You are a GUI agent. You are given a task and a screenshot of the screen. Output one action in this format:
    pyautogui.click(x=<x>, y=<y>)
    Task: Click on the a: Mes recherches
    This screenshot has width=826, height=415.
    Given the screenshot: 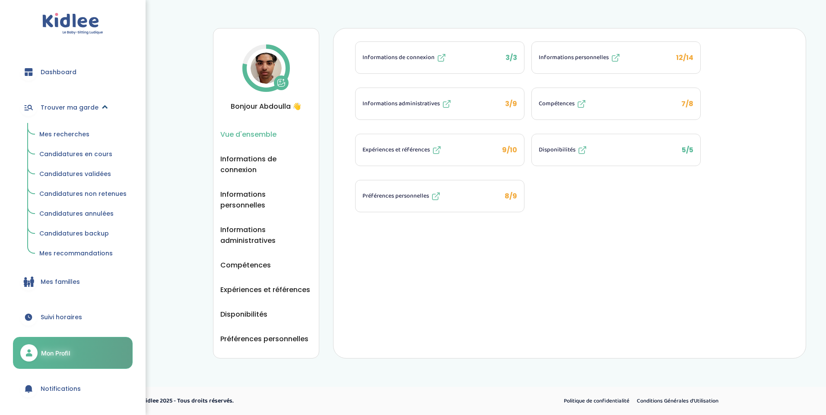 What is the action you would take?
    pyautogui.click(x=83, y=135)
    